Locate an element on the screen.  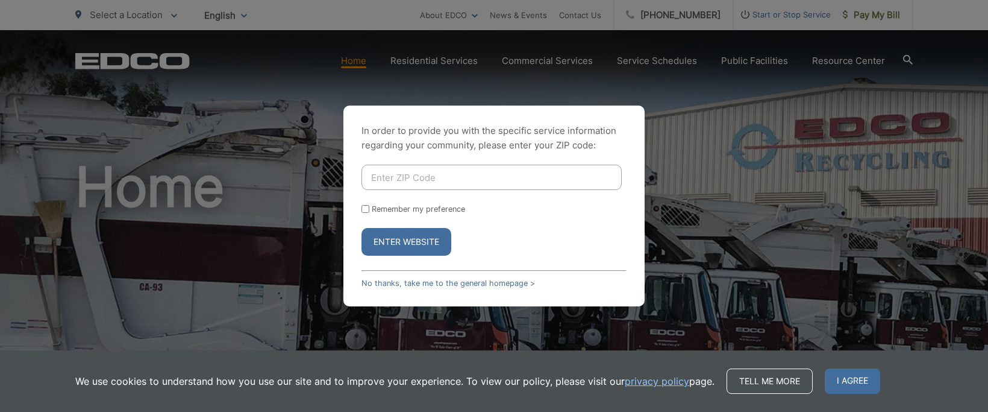
label: Remember my preference is located at coordinates (418, 209).